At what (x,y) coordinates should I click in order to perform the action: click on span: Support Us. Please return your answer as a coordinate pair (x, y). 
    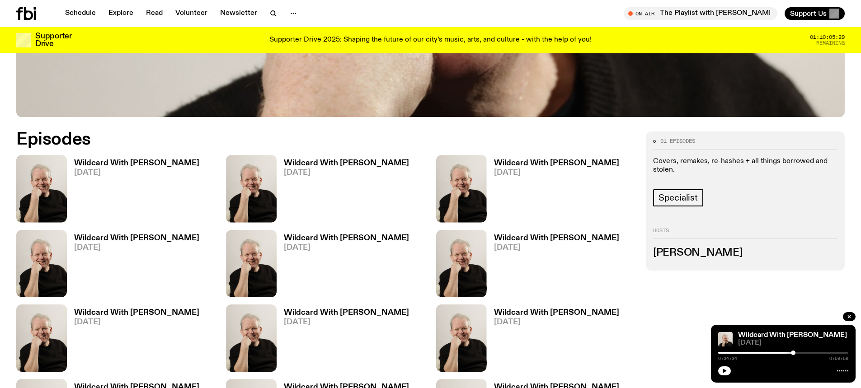
    Looking at the image, I should click on (808, 14).